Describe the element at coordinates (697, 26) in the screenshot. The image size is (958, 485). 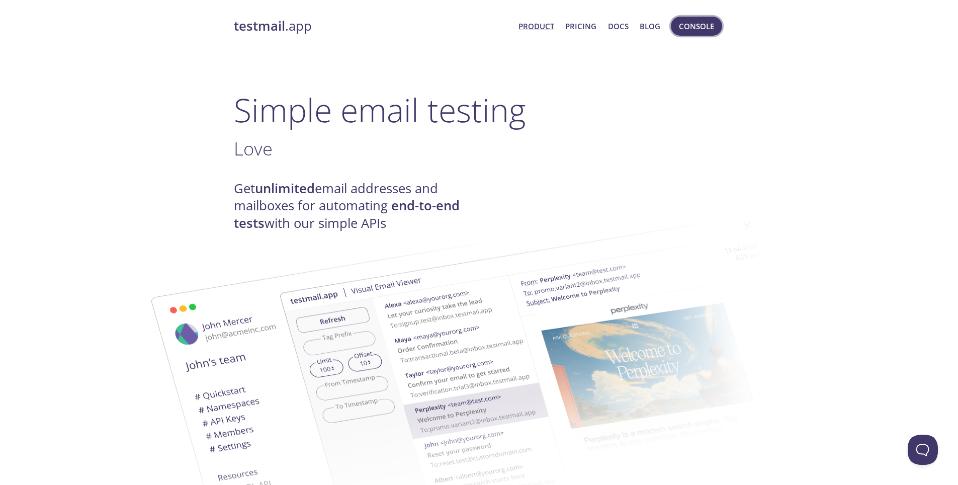
I see `span: Console` at that location.